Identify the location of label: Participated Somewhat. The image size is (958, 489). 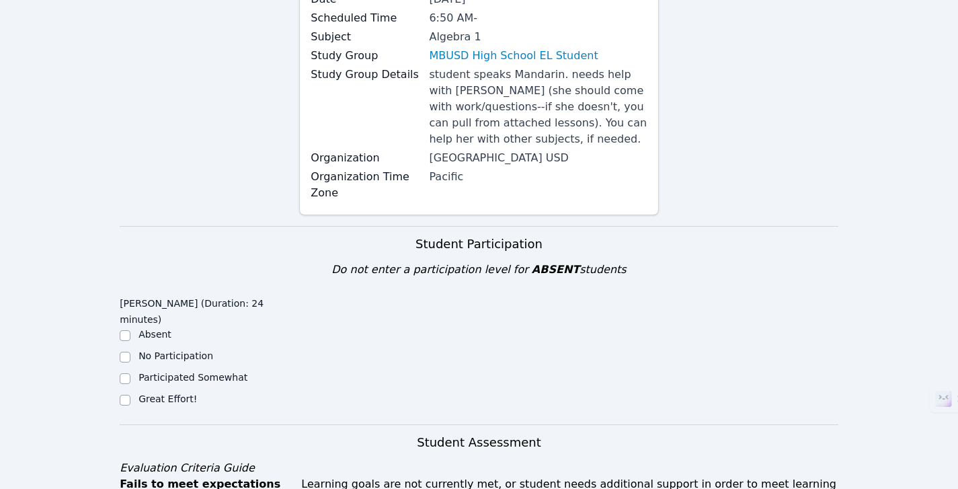
(193, 377).